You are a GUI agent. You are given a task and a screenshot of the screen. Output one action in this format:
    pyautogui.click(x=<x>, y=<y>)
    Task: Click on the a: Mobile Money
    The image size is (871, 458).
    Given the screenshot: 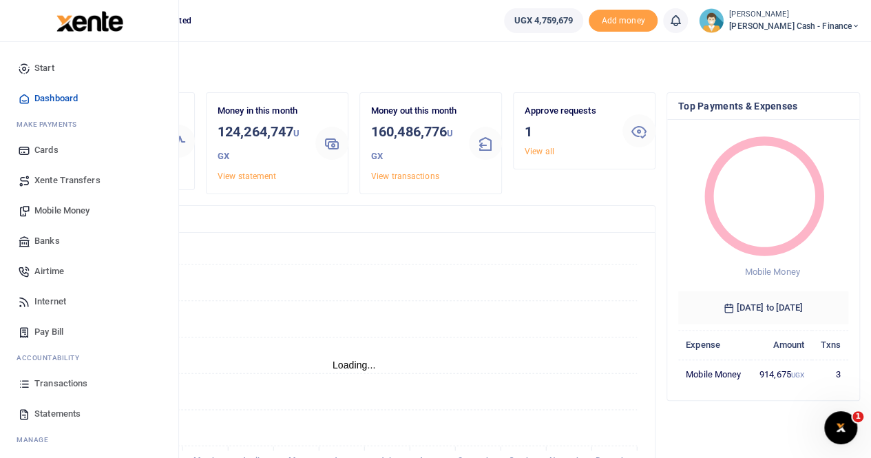 What is the action you would take?
    pyautogui.click(x=89, y=211)
    